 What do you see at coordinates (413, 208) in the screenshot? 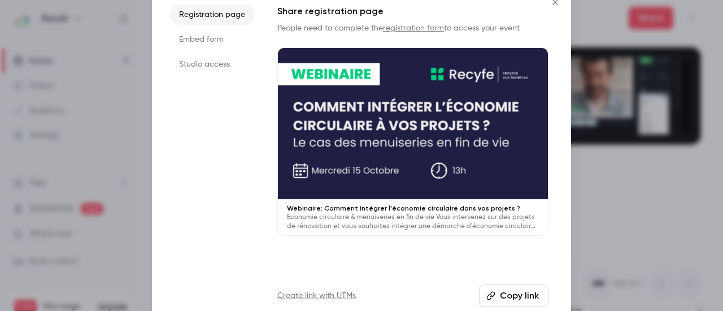
I see `p: Webinaire: Comment intégrer l'économie circulaire dans vos projets ?` at bounding box center [413, 208].